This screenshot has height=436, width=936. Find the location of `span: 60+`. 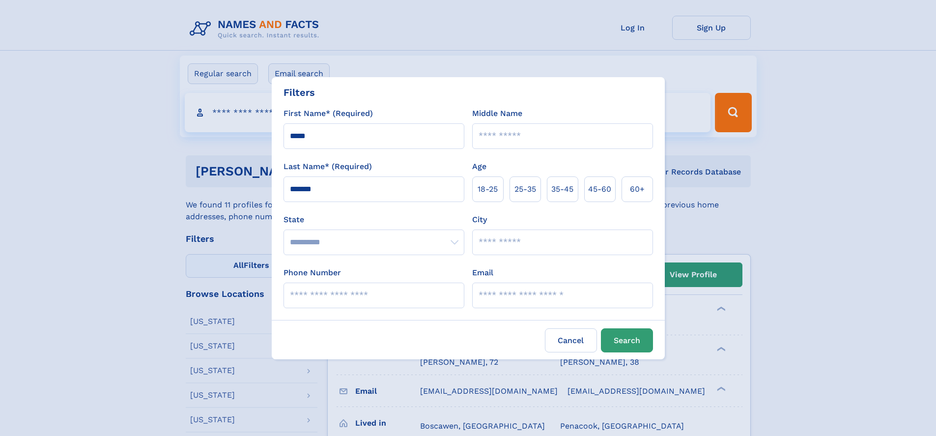

span: 60+ is located at coordinates (637, 189).